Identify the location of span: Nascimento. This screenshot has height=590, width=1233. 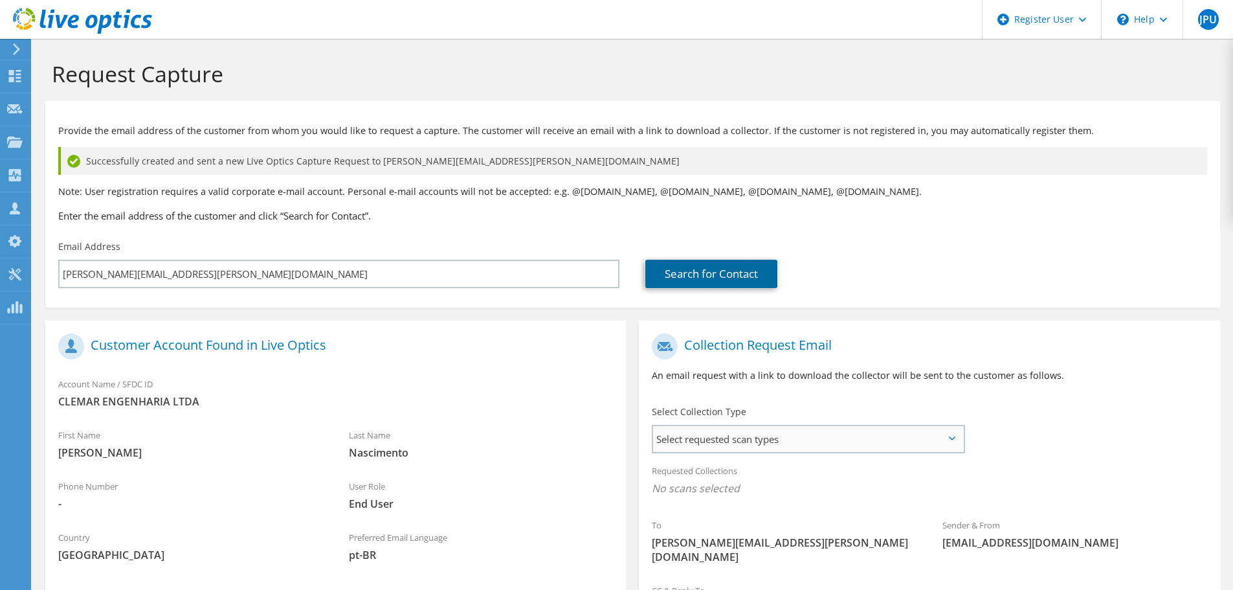
(481, 452).